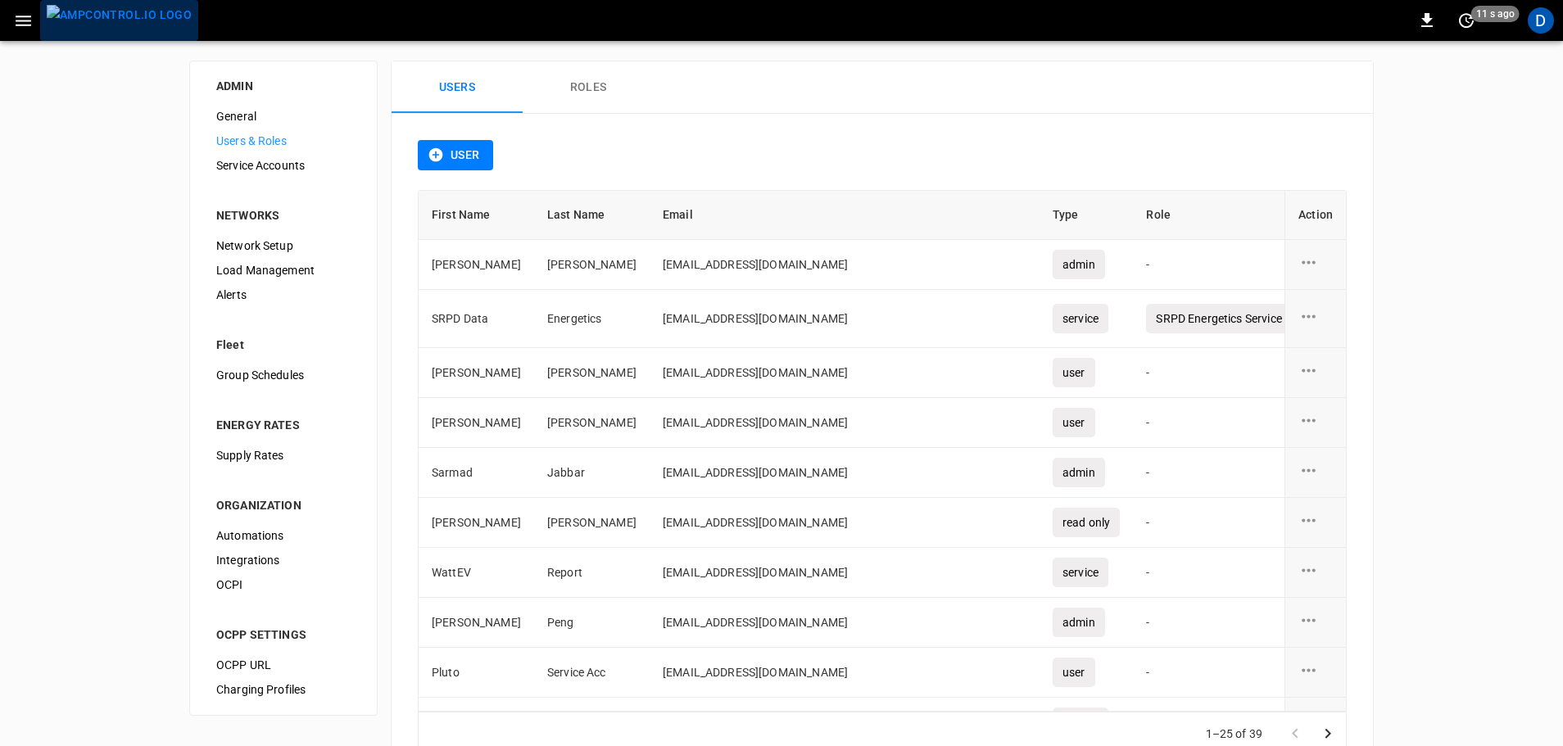 The image size is (1563, 746). What do you see at coordinates (476, 573) in the screenshot?
I see `td: WattEV` at bounding box center [476, 573].